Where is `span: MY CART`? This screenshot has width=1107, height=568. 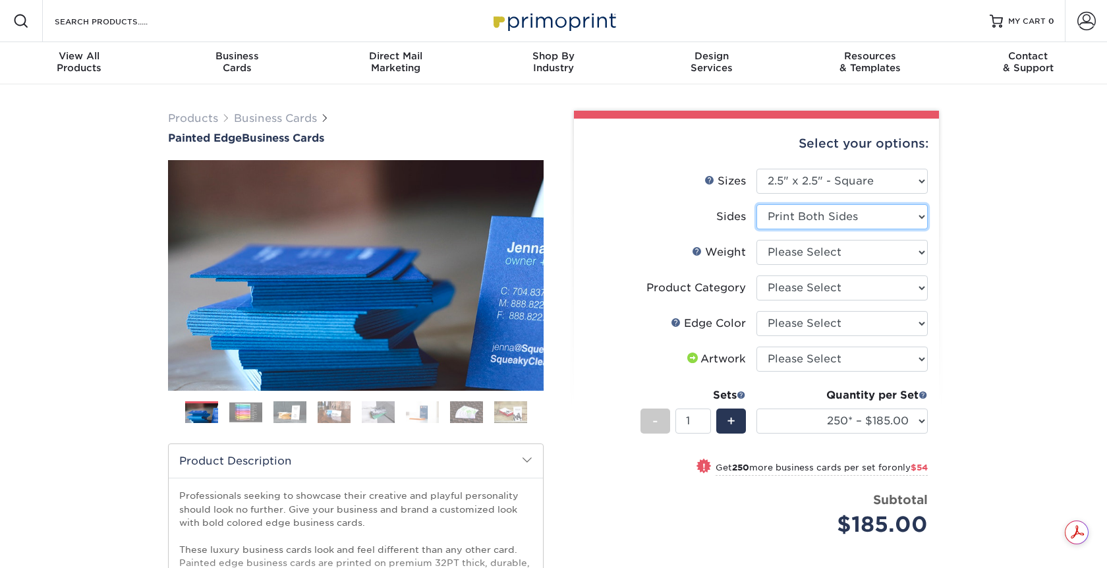
span: MY CART is located at coordinates (1027, 21).